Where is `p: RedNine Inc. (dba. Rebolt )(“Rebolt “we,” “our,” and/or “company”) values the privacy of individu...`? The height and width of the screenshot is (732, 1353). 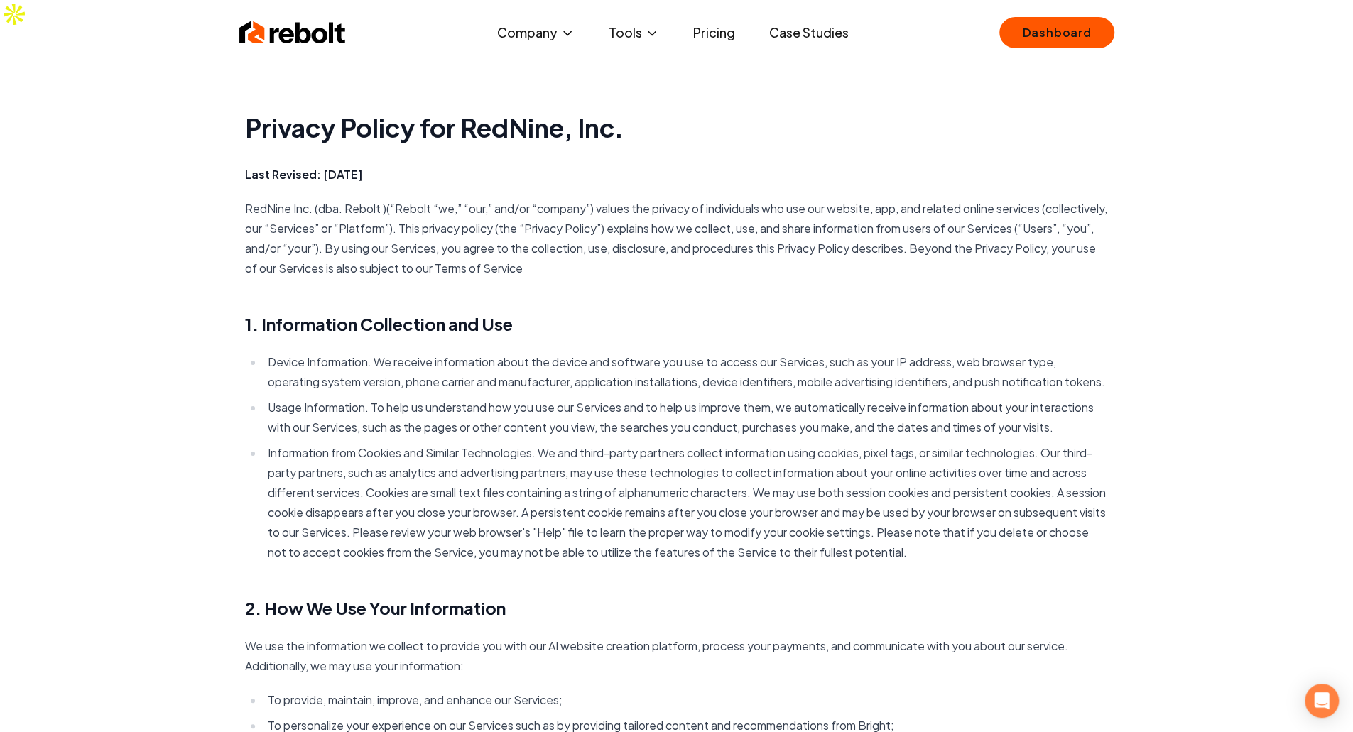
p: RedNine Inc. (dba. Rebolt )(“Rebolt “we,” “our,” and/or “company”) values the privacy of individu... is located at coordinates (677, 239).